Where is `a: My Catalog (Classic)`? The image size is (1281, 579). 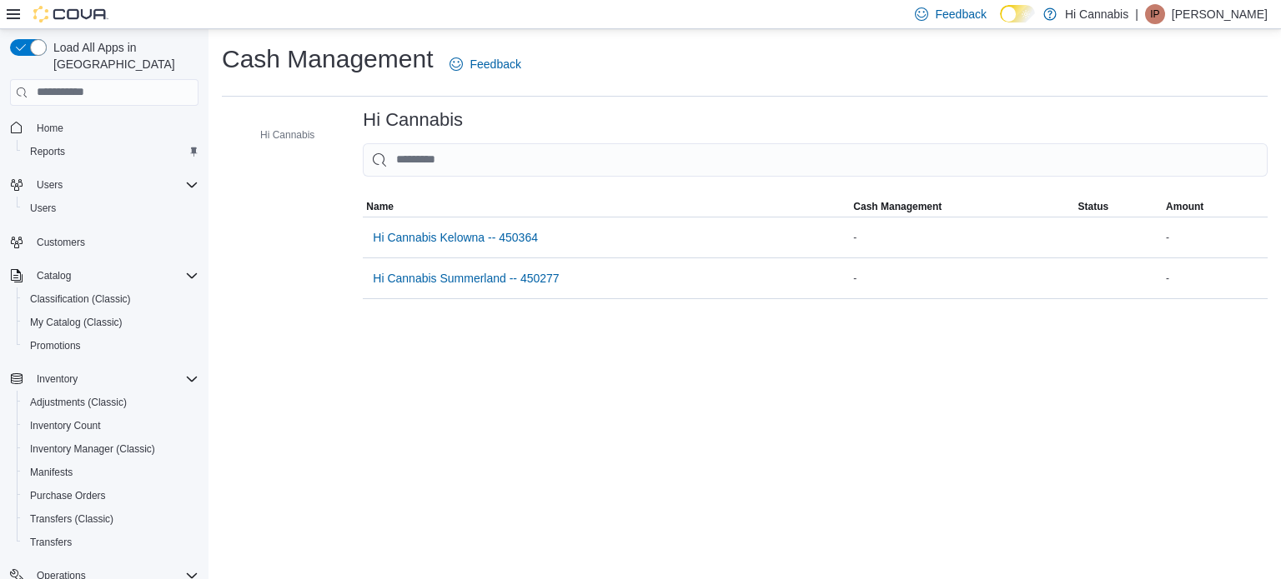
a: My Catalog (Classic) is located at coordinates (76, 323).